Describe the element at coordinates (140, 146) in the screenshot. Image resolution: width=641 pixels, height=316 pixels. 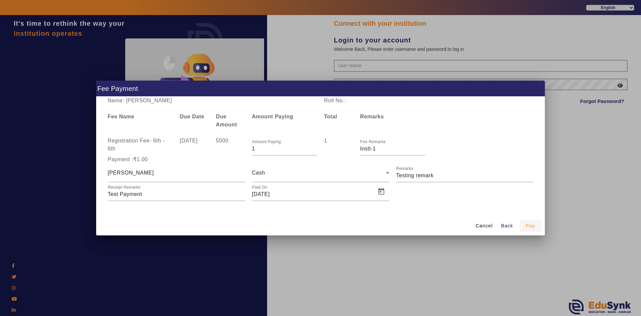
I see `div: Registration Fee - 6th - 8th` at that location.